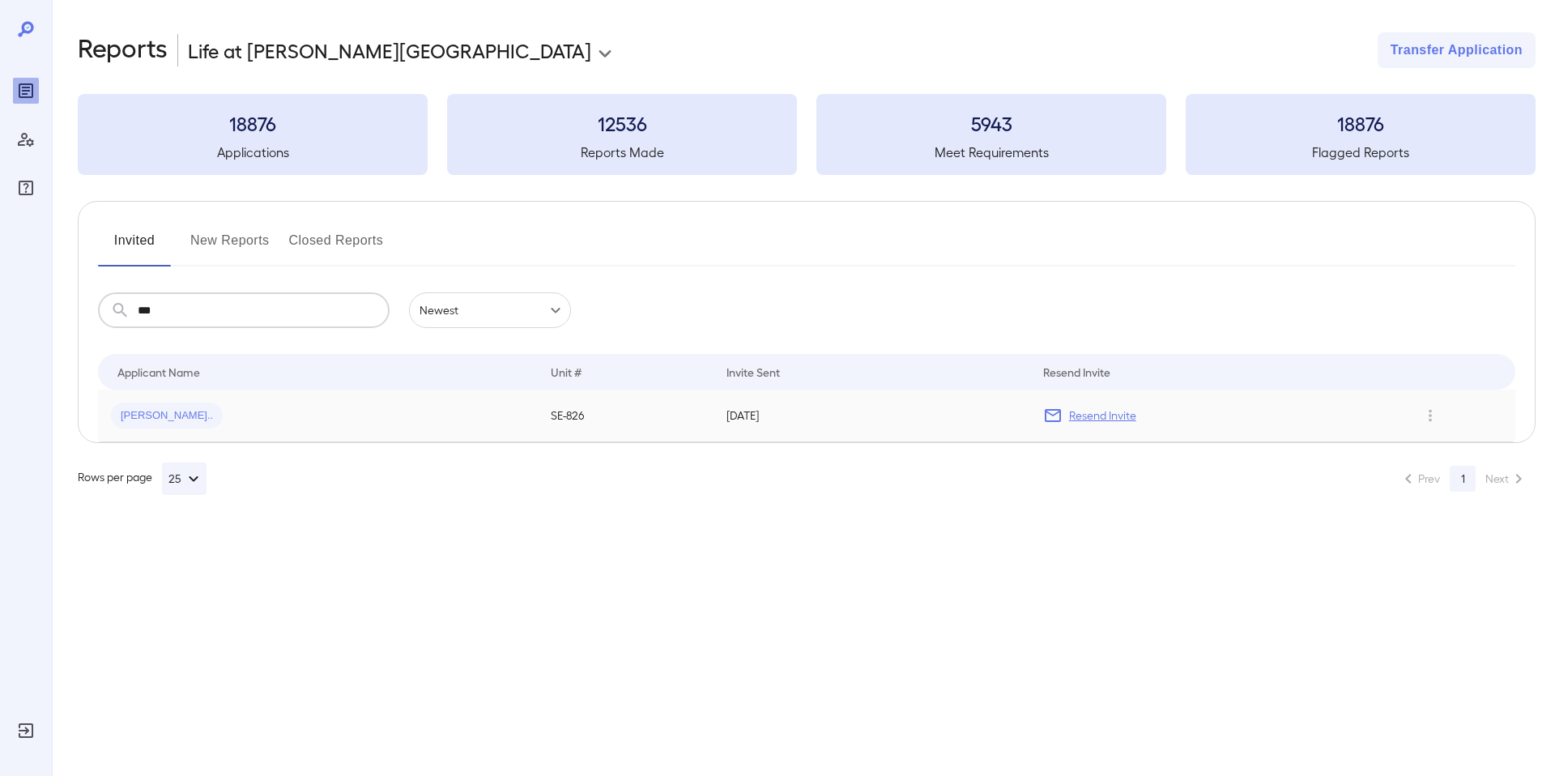  Describe the element at coordinates (1430, 415) in the screenshot. I see `button: Row Actions` at that location.